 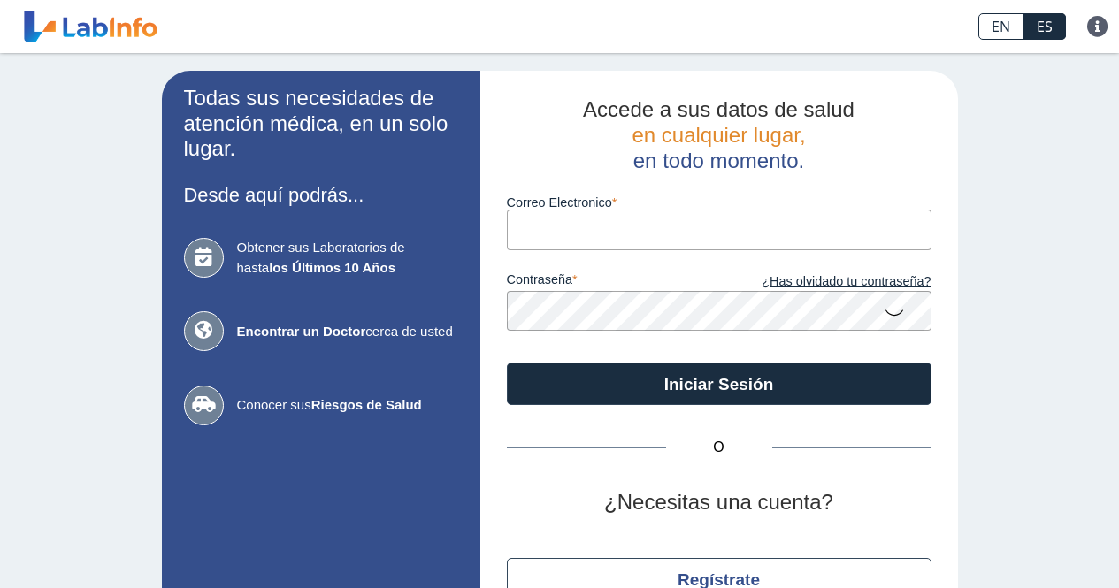 What do you see at coordinates (718, 160) in the screenshot?
I see `span: en todo momento.` at bounding box center [718, 160].